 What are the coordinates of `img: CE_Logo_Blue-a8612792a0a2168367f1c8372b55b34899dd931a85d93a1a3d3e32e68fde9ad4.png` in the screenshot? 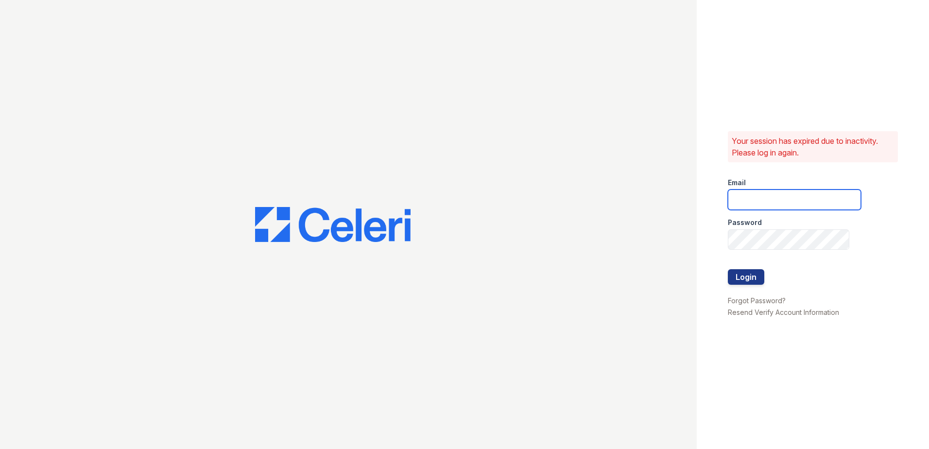 It's located at (333, 225).